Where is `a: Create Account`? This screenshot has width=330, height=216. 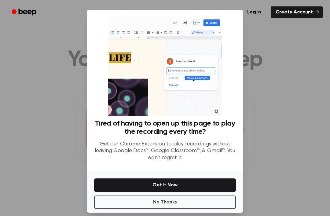
a: Create Account is located at coordinates (297, 12).